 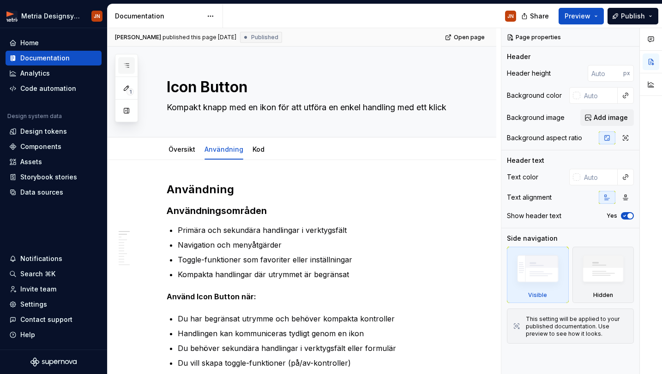 What do you see at coordinates (313, 211) in the screenshot?
I see `h3: Användningsområden` at bounding box center [313, 211].